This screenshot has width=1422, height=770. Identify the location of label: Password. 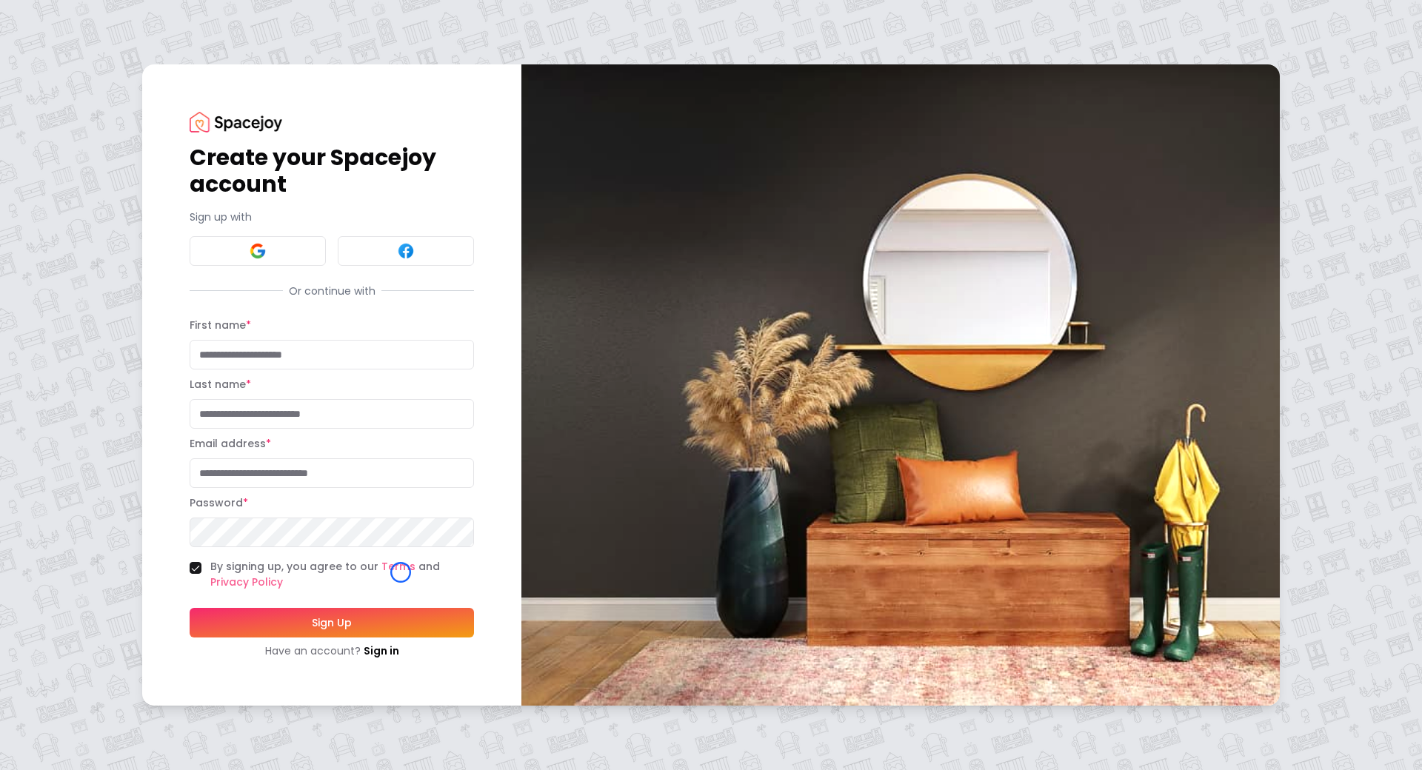
(218, 503).